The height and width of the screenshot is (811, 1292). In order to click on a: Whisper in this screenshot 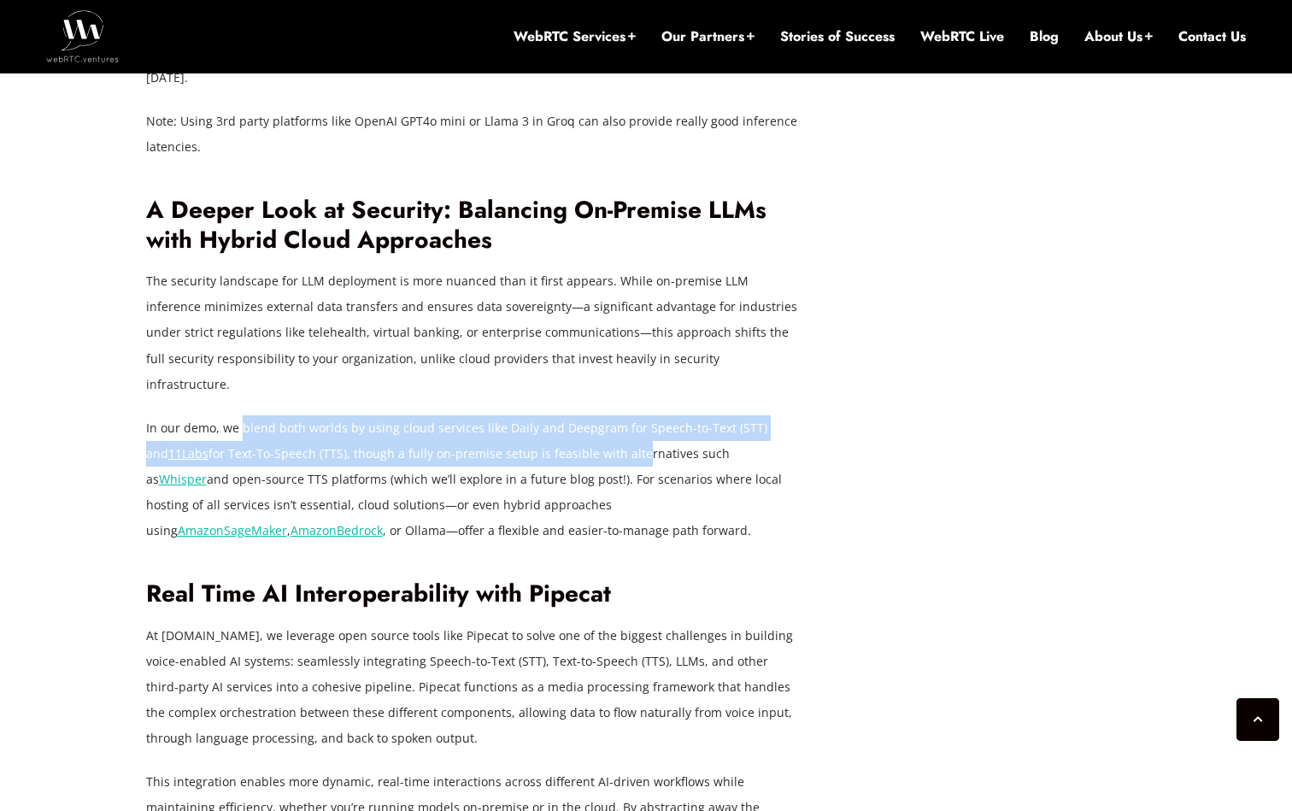, I will do `click(183, 479)`.